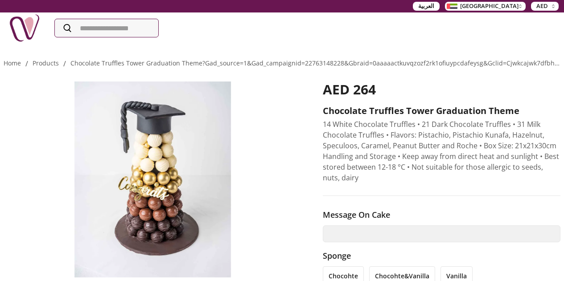 This screenshot has height=281, width=564. I want to click on span: AED, so click(542, 6).